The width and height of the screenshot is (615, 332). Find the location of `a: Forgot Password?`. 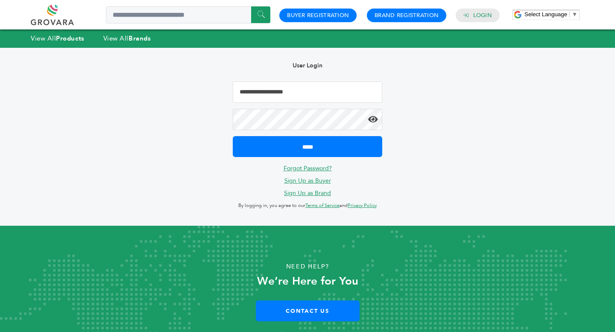

a: Forgot Password? is located at coordinates (307, 168).